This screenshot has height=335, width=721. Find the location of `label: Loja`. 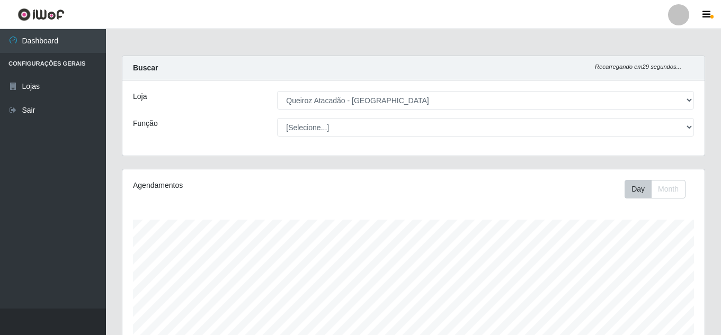

label: Loja is located at coordinates (140, 96).